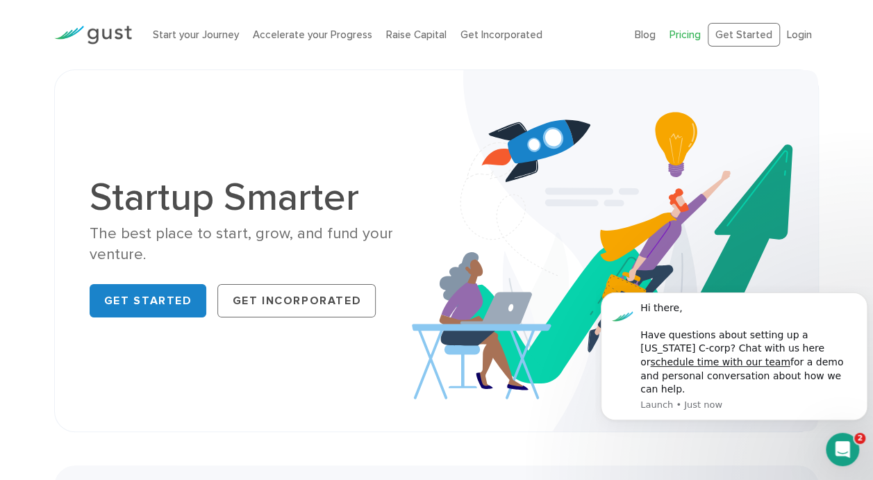  I want to click on a: Blog, so click(645, 35).